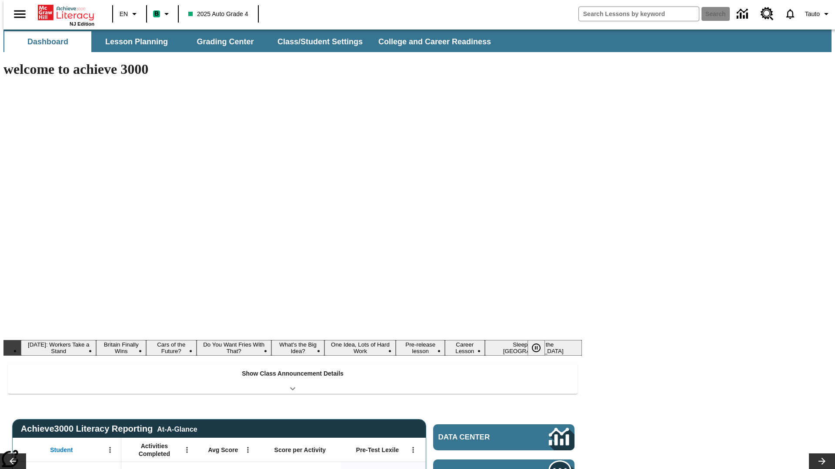 Image resolution: width=835 pixels, height=469 pixels. I want to click on span: Pre-Test Lexile, so click(377, 450).